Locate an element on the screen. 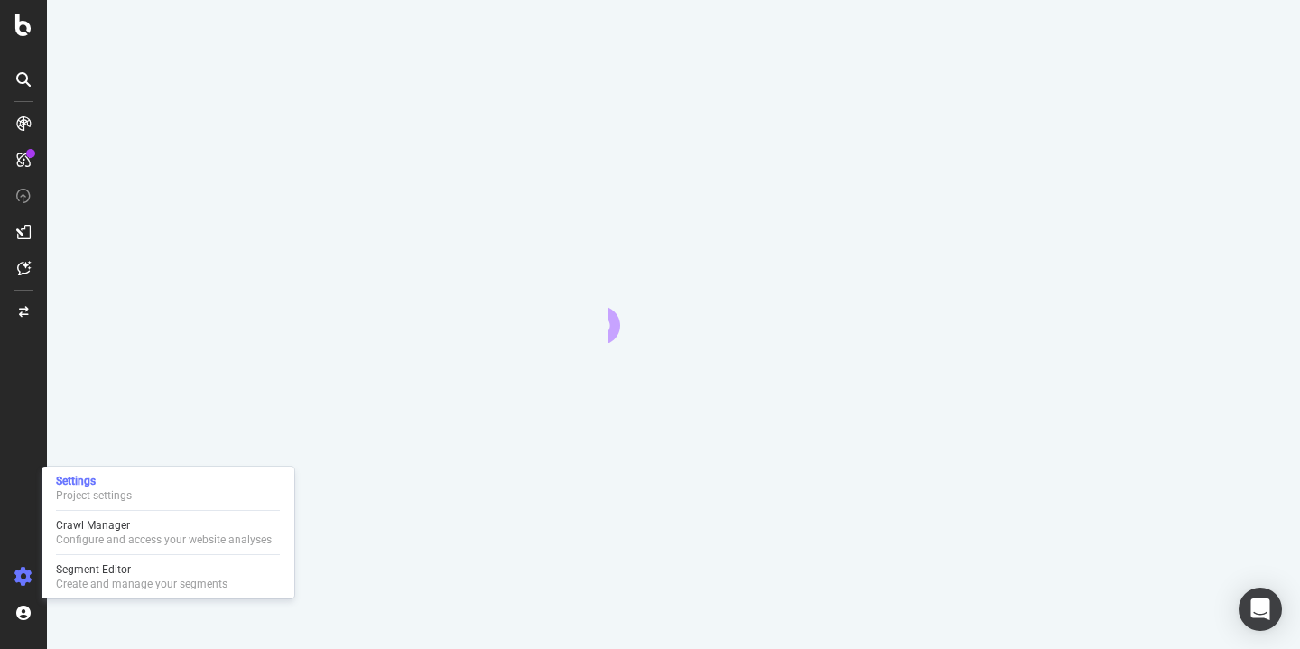  div: Settings is located at coordinates (94, 481).